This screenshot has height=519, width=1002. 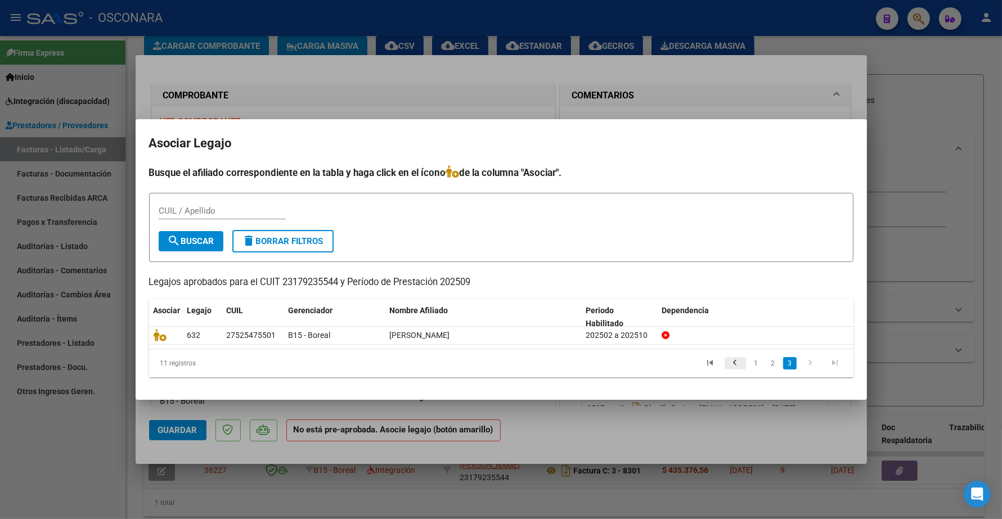 What do you see at coordinates (283, 241) in the screenshot?
I see `button: Borrar Filtros` at bounding box center [283, 241].